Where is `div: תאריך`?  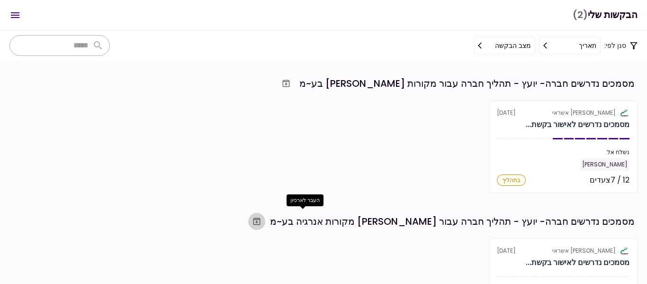
div: תאריך is located at coordinates (587, 45).